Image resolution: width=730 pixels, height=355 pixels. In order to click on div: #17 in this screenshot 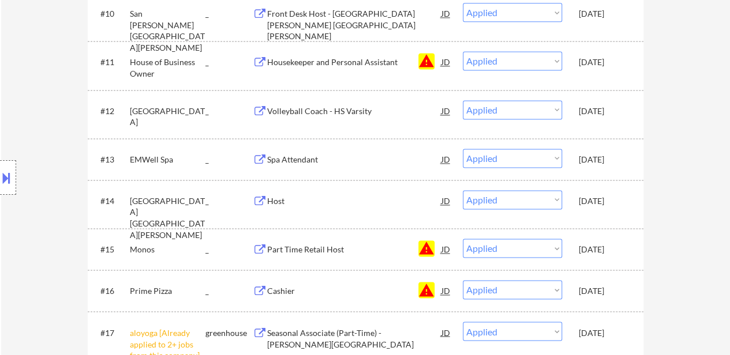, I will do `click(110, 333)`.